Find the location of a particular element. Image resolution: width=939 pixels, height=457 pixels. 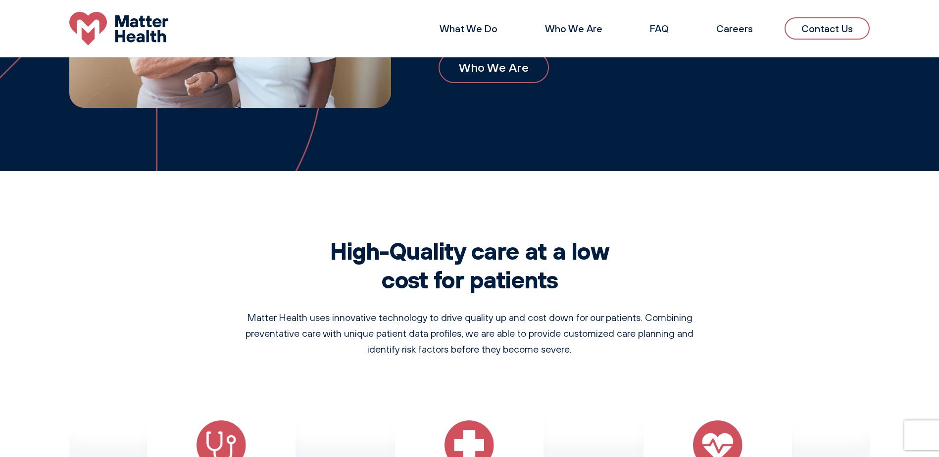

a: Contact Us is located at coordinates (827, 28).